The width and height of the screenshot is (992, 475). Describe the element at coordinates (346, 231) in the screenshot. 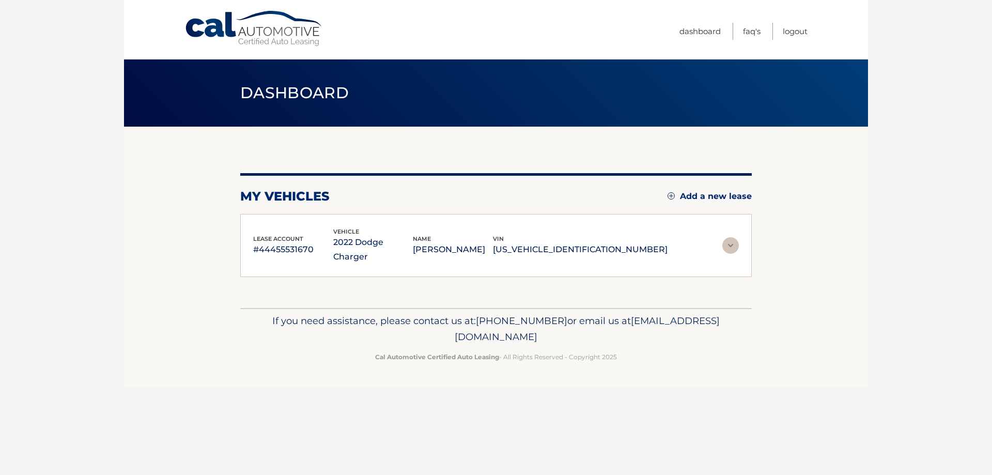

I see `span: vehicle` at that location.